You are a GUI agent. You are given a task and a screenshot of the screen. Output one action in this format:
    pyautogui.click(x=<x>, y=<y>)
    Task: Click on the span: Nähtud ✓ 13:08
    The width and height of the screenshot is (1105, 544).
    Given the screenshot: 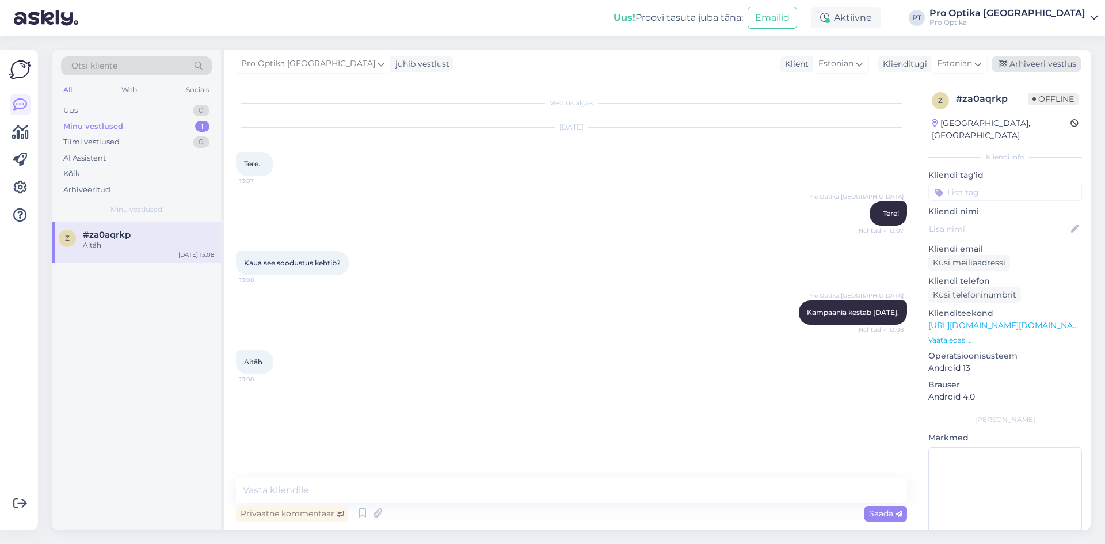 What is the action you would take?
    pyautogui.click(x=881, y=329)
    